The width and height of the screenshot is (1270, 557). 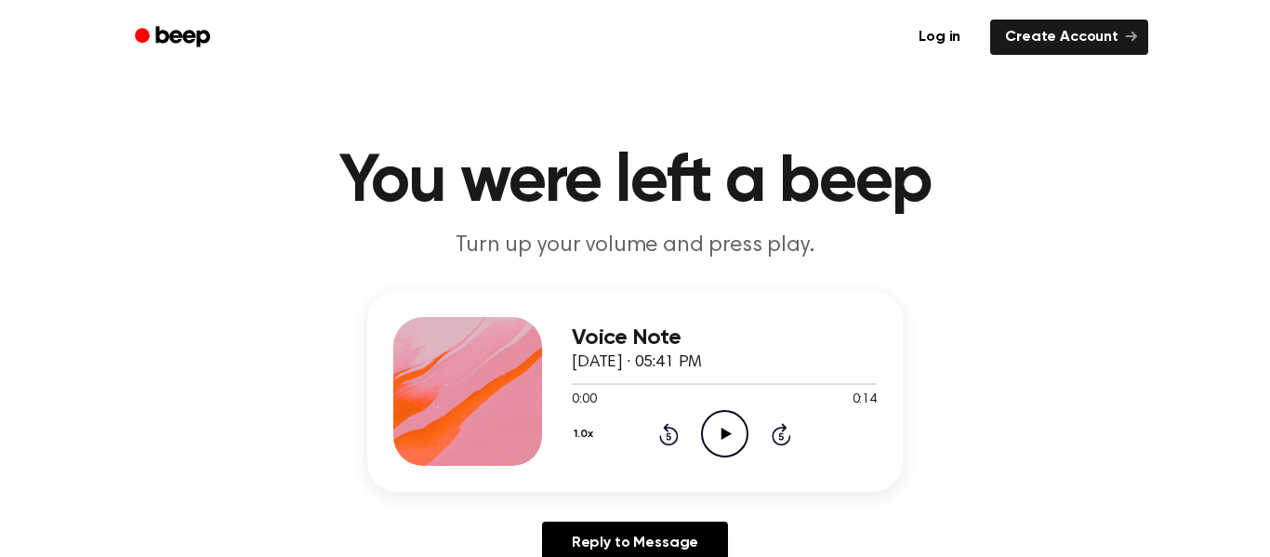 I want to click on h1: You were left a beep, so click(x=635, y=182).